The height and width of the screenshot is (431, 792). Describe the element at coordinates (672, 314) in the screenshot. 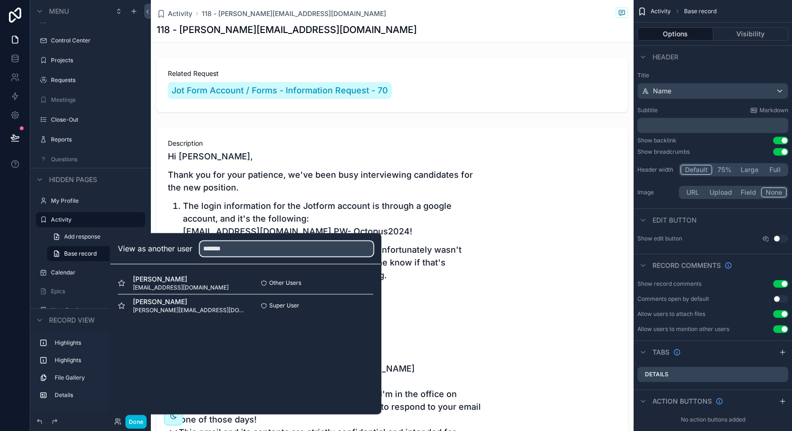

I see `div: Allow users to attach files` at that location.